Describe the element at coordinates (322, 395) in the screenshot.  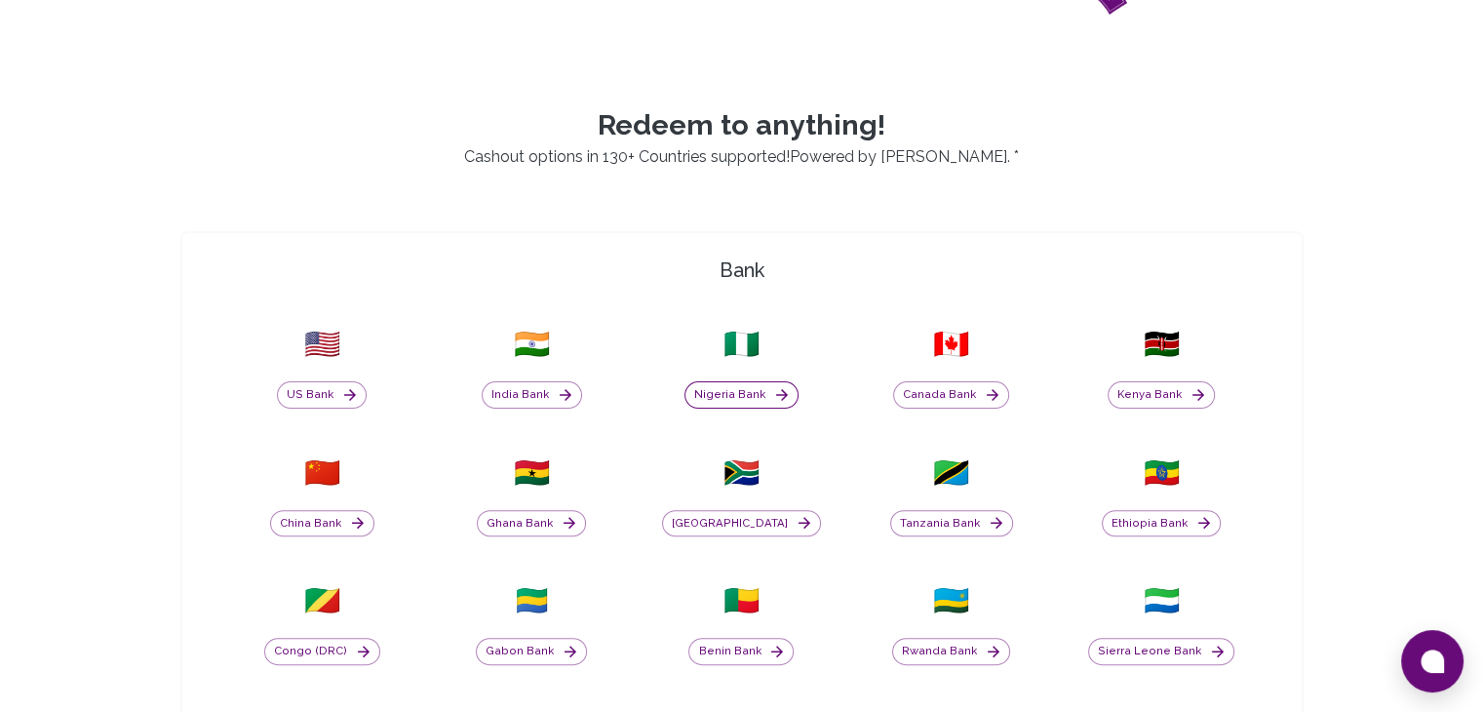
I see `button: US Bank` at that location.